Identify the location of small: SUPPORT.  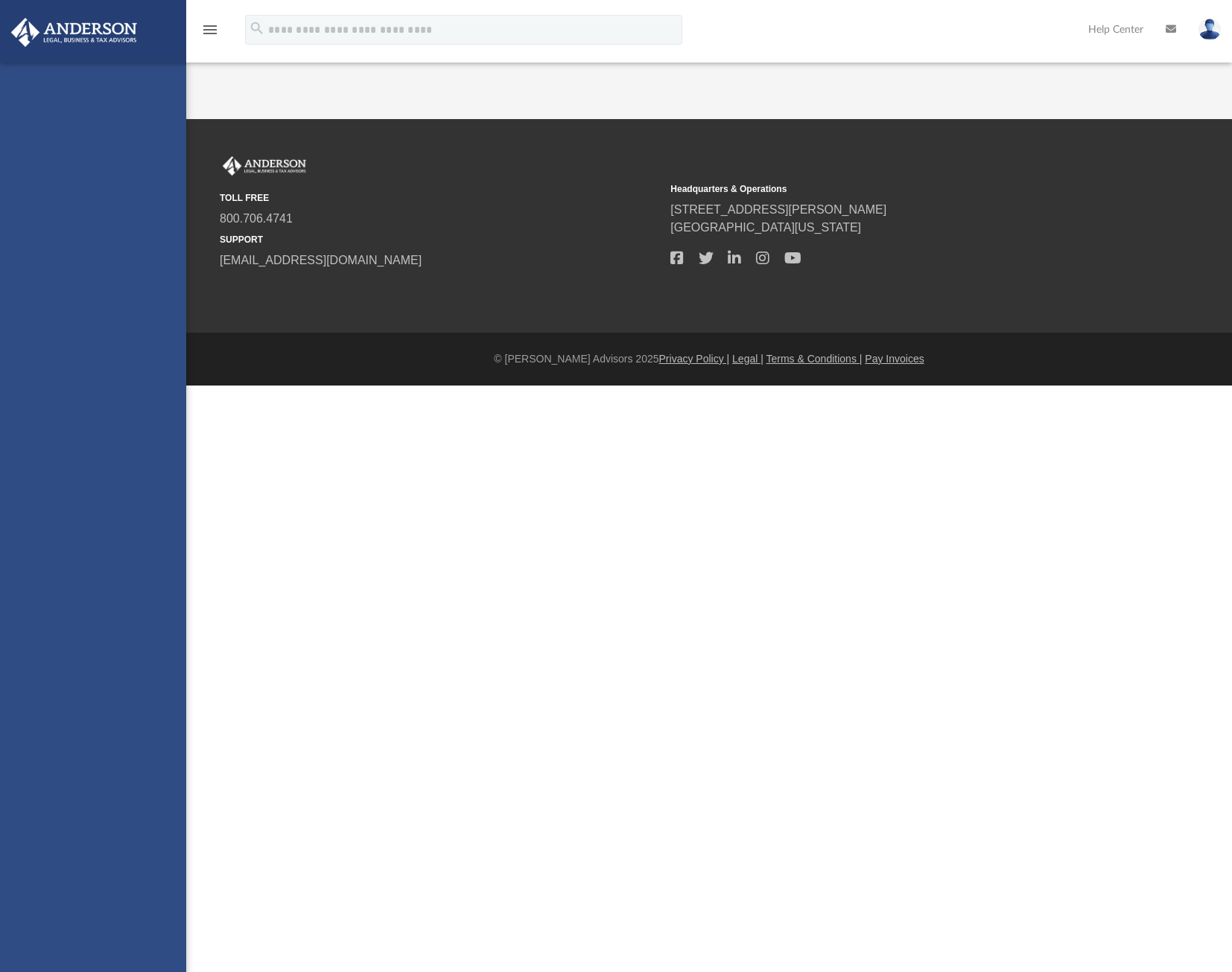
(439, 240).